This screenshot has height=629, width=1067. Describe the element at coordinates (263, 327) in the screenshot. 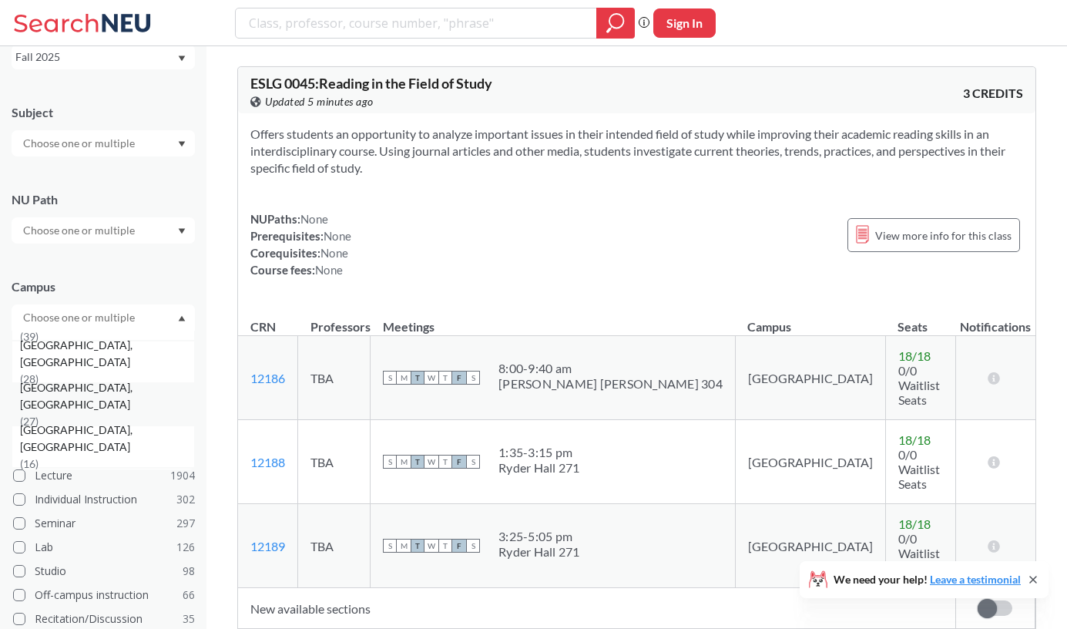

I see `div: CRN` at that location.